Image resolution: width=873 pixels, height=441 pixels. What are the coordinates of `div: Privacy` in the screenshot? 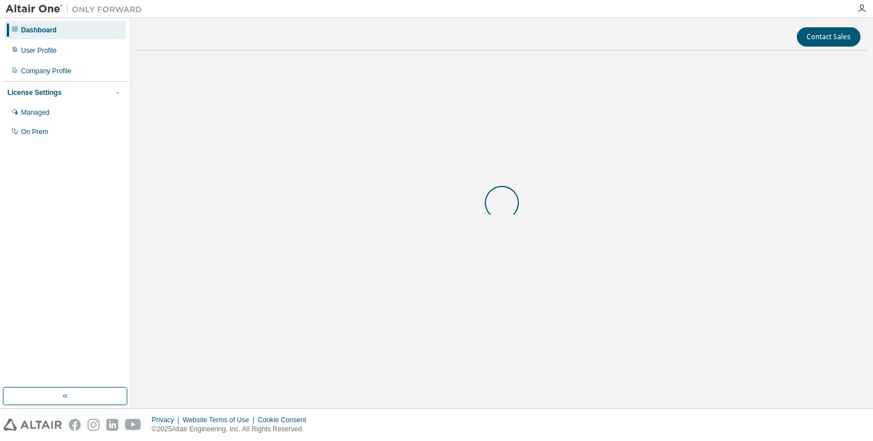 It's located at (167, 420).